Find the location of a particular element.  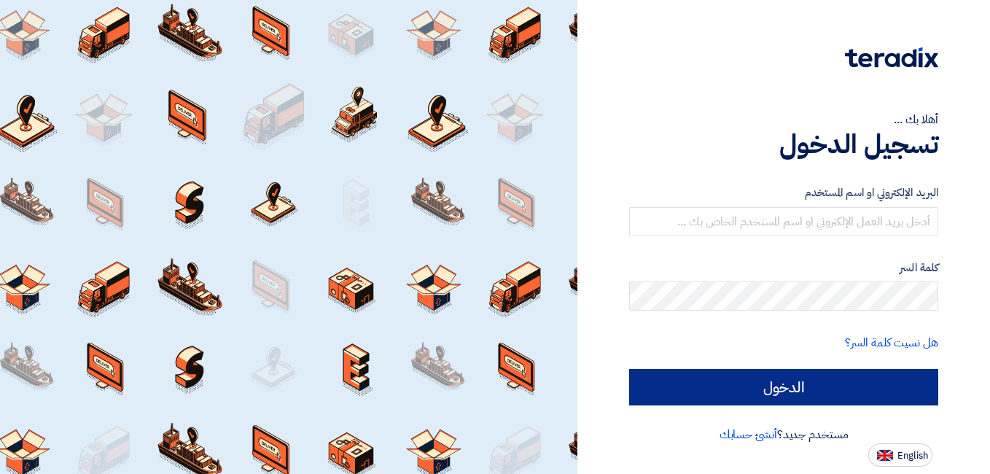

label: البريد الإلكتروني او اسم المستخدم is located at coordinates (784, 193).